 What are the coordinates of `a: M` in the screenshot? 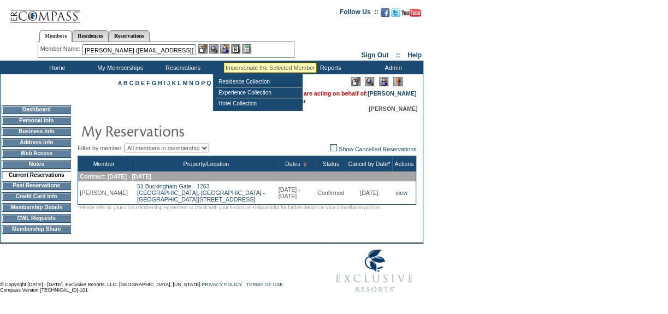 It's located at (185, 83).